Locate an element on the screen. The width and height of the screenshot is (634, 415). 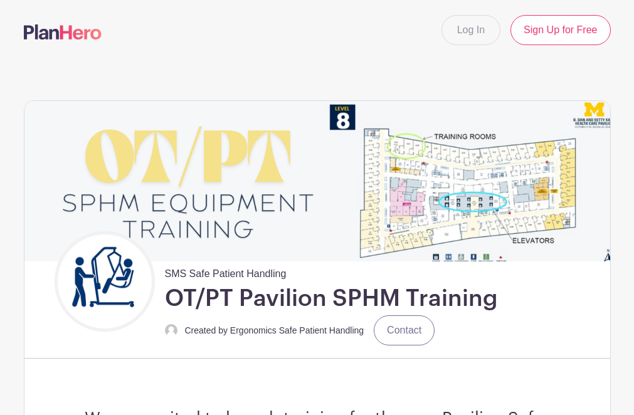
small: Created by Ergonomics Safe Patient Handling is located at coordinates (275, 331).